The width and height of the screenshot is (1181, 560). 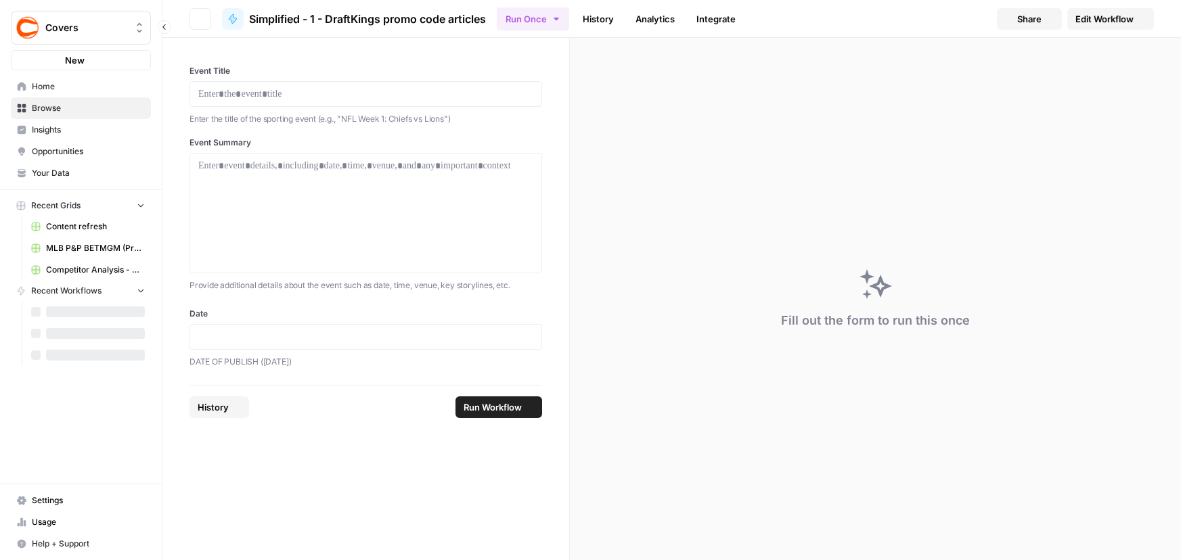 I want to click on span: Home, so click(x=88, y=87).